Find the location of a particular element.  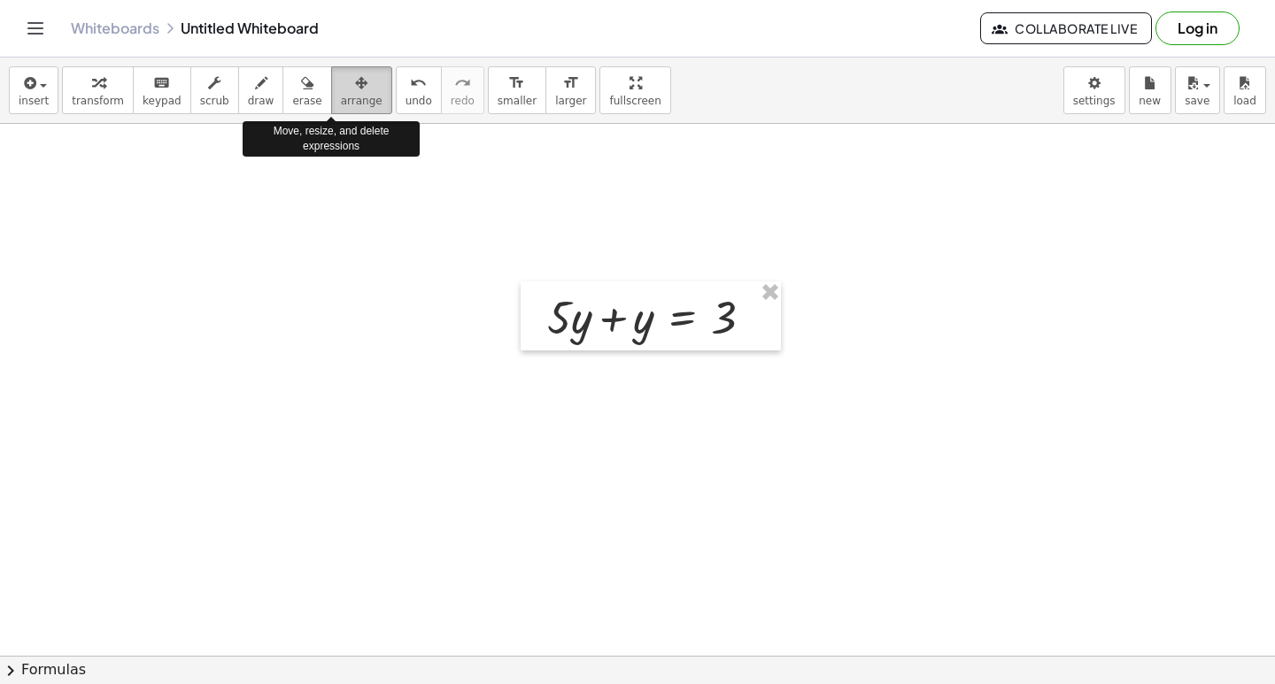

button: Collaborate Live is located at coordinates (1066, 28).